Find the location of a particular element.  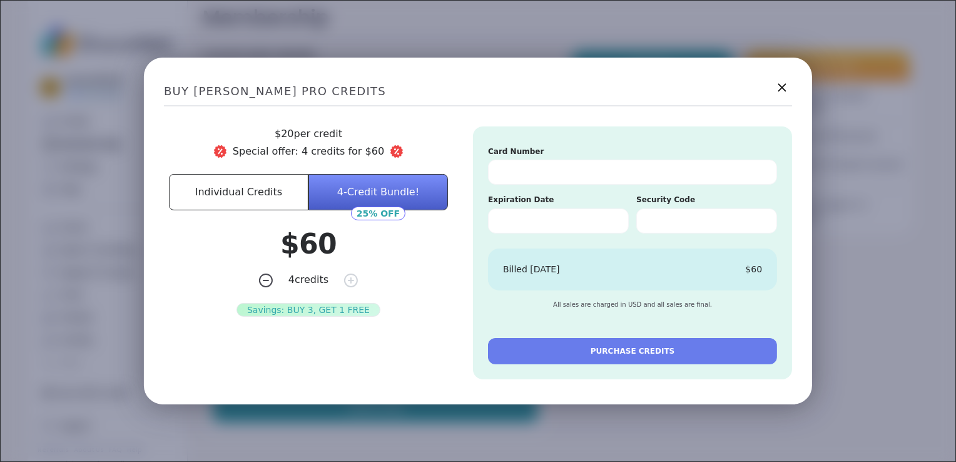

h5: Security Code is located at coordinates (706, 200).